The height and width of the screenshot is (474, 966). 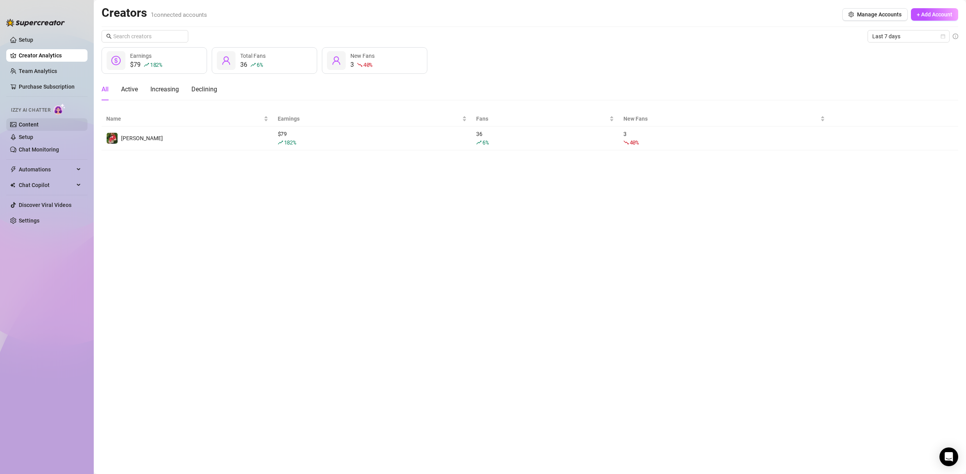 I want to click on span: Fans, so click(x=542, y=119).